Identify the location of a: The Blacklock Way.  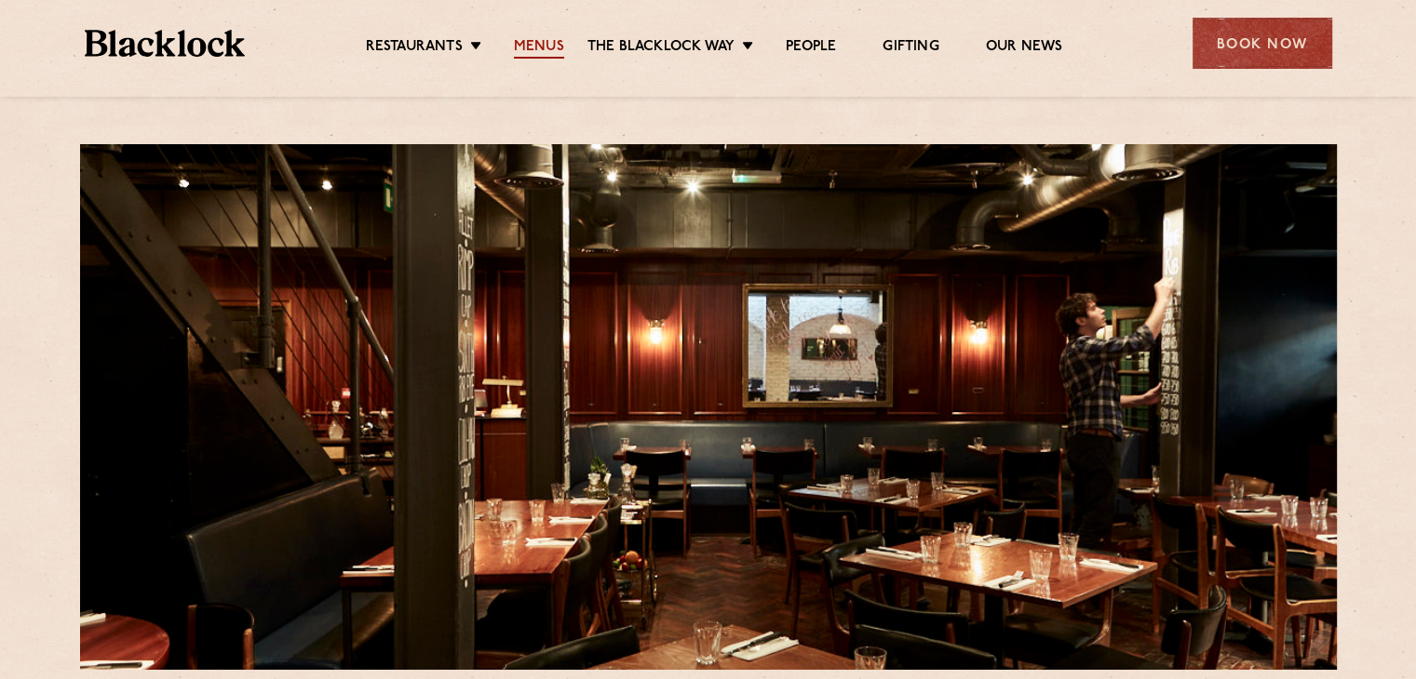
(661, 48).